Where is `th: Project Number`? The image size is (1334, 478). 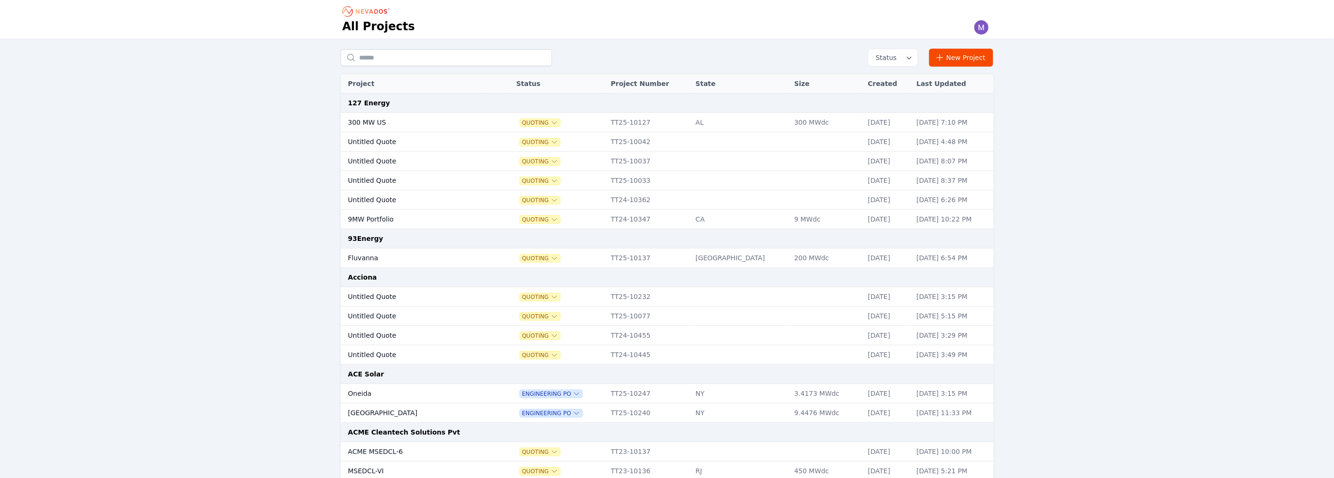 th: Project Number is located at coordinates (649, 84).